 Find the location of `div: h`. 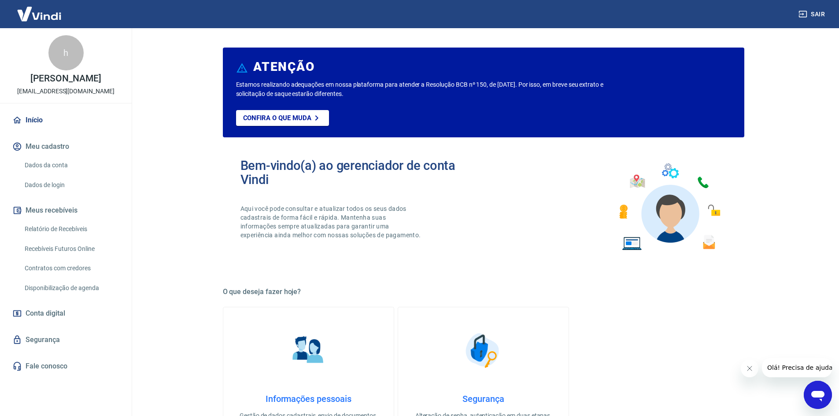

div: h is located at coordinates (66, 53).